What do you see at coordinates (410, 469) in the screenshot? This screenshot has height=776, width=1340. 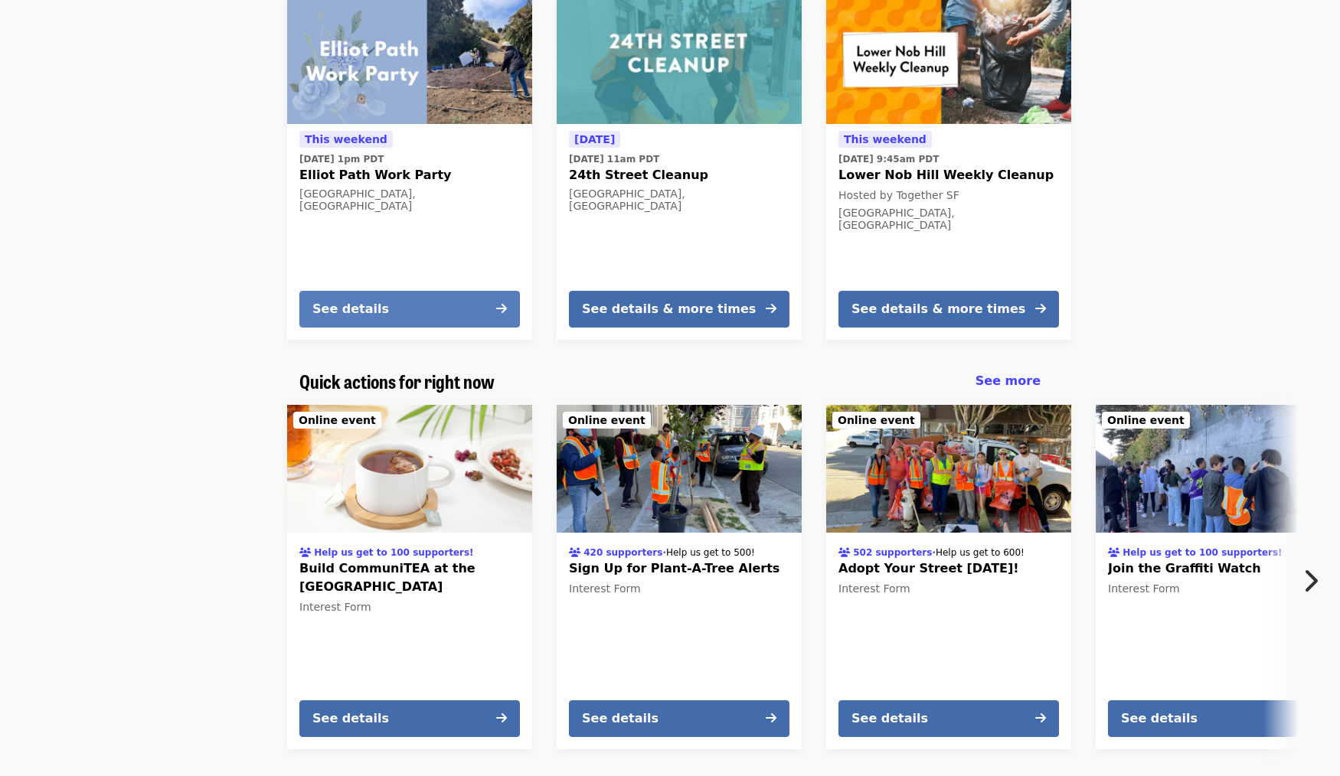 I see `img: Build CommuniTEA at the Street Tree Nursery organized by SF Public Works` at bounding box center [410, 469].